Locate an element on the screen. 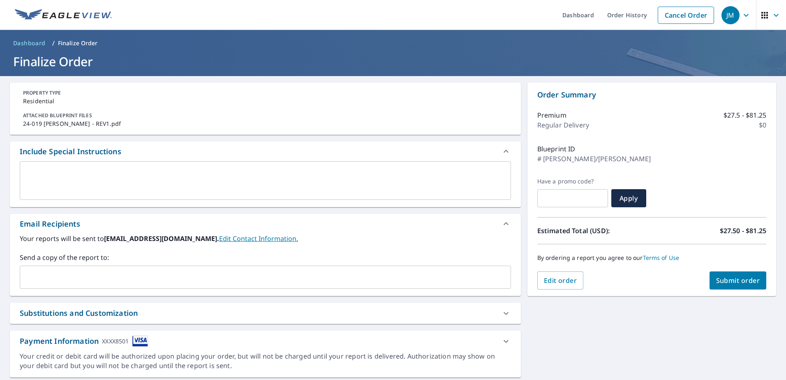 The height and width of the screenshot is (380, 786). div: JM is located at coordinates (731, 15).